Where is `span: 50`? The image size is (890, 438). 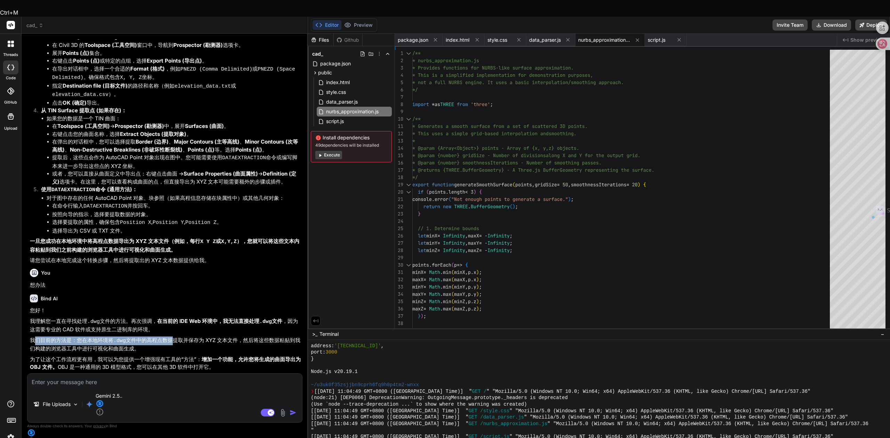
span: 50 is located at coordinates (565, 185).